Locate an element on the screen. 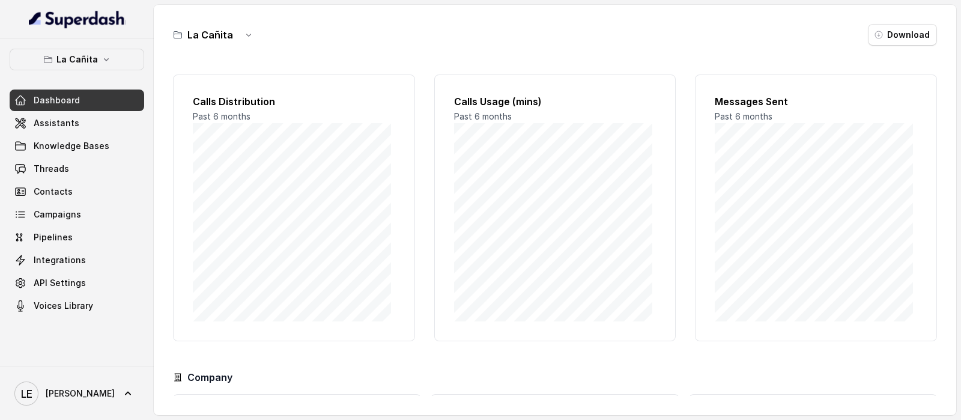 Image resolution: width=961 pixels, height=420 pixels. span: Contacts is located at coordinates (53, 192).